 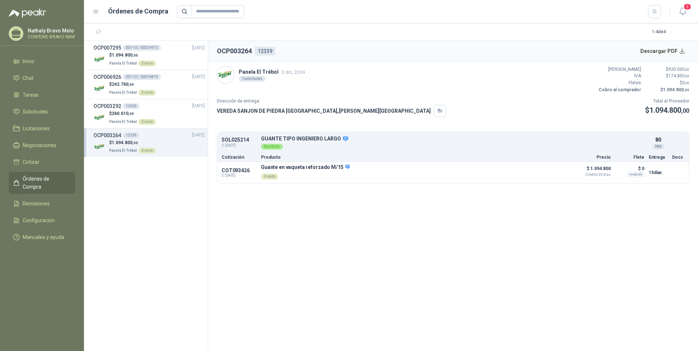 What do you see at coordinates (592, 157) in the screenshot?
I see `p: Precio` at bounding box center [592, 157].